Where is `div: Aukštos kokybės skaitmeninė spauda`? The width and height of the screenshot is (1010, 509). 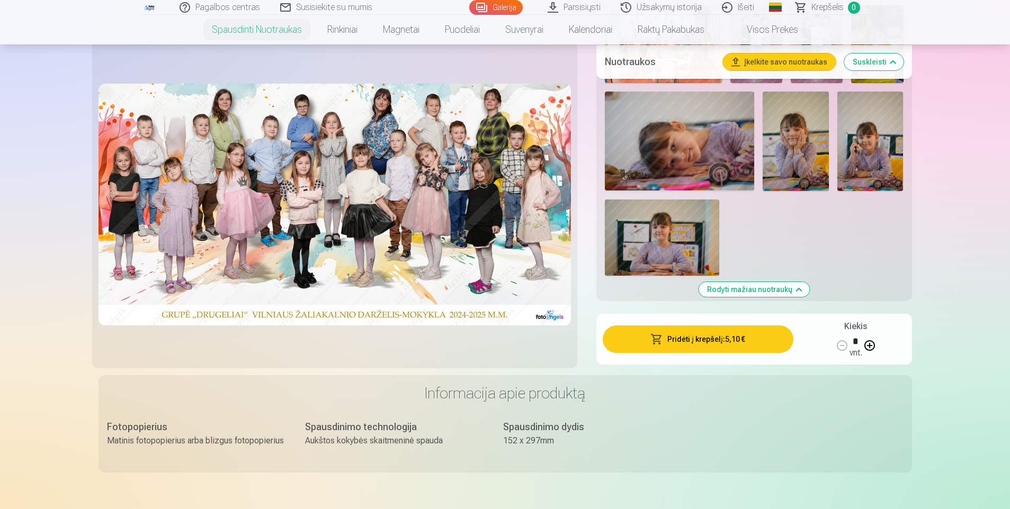
div: Aukštos kokybės skaitmeninė spauda is located at coordinates (393, 441).